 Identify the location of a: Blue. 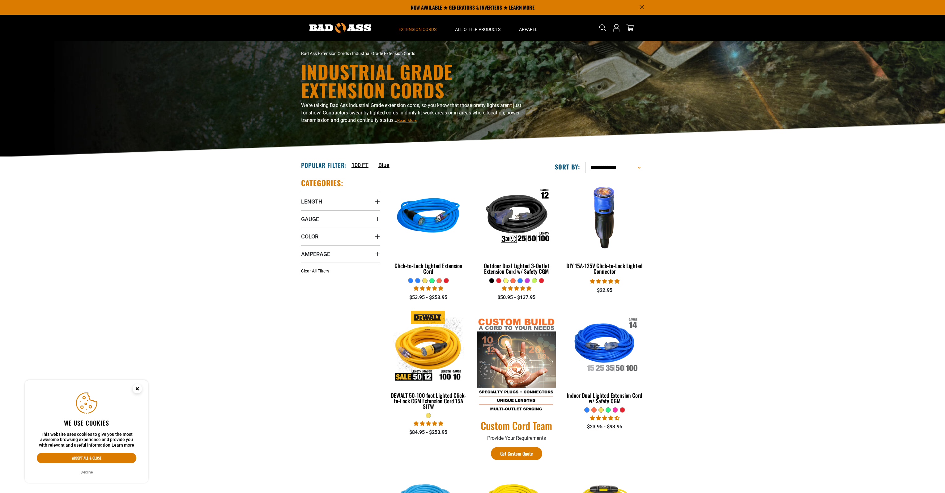
(384, 165).